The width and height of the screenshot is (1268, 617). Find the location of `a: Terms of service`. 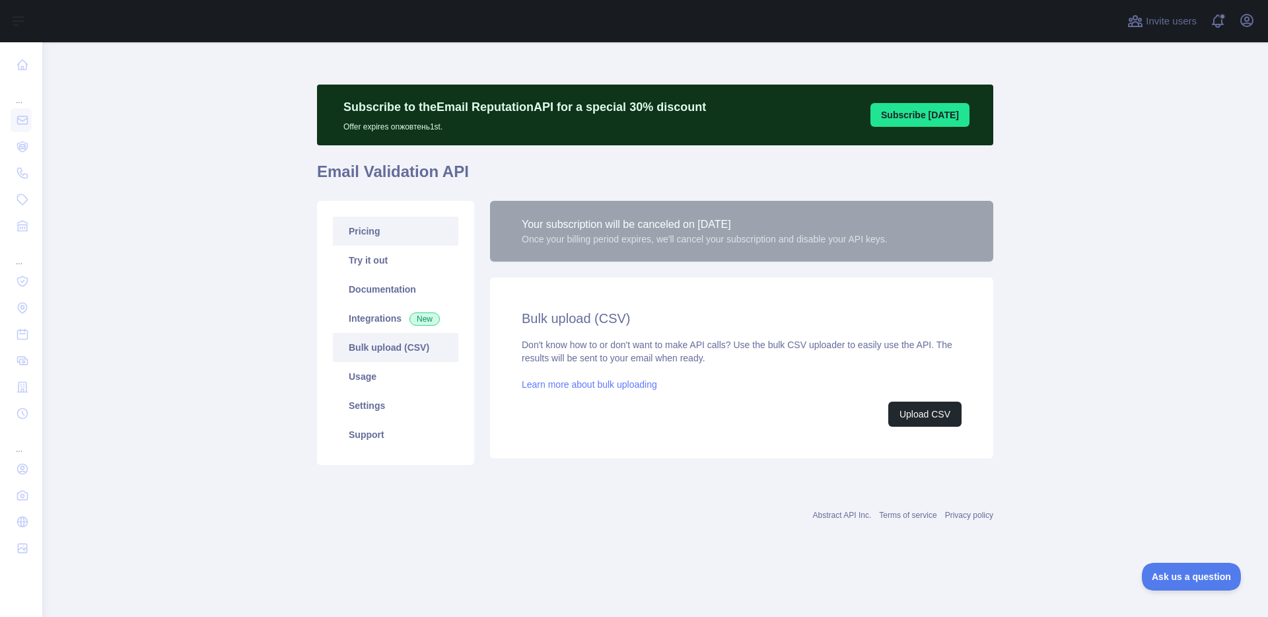

a: Terms of service is located at coordinates (908, 515).